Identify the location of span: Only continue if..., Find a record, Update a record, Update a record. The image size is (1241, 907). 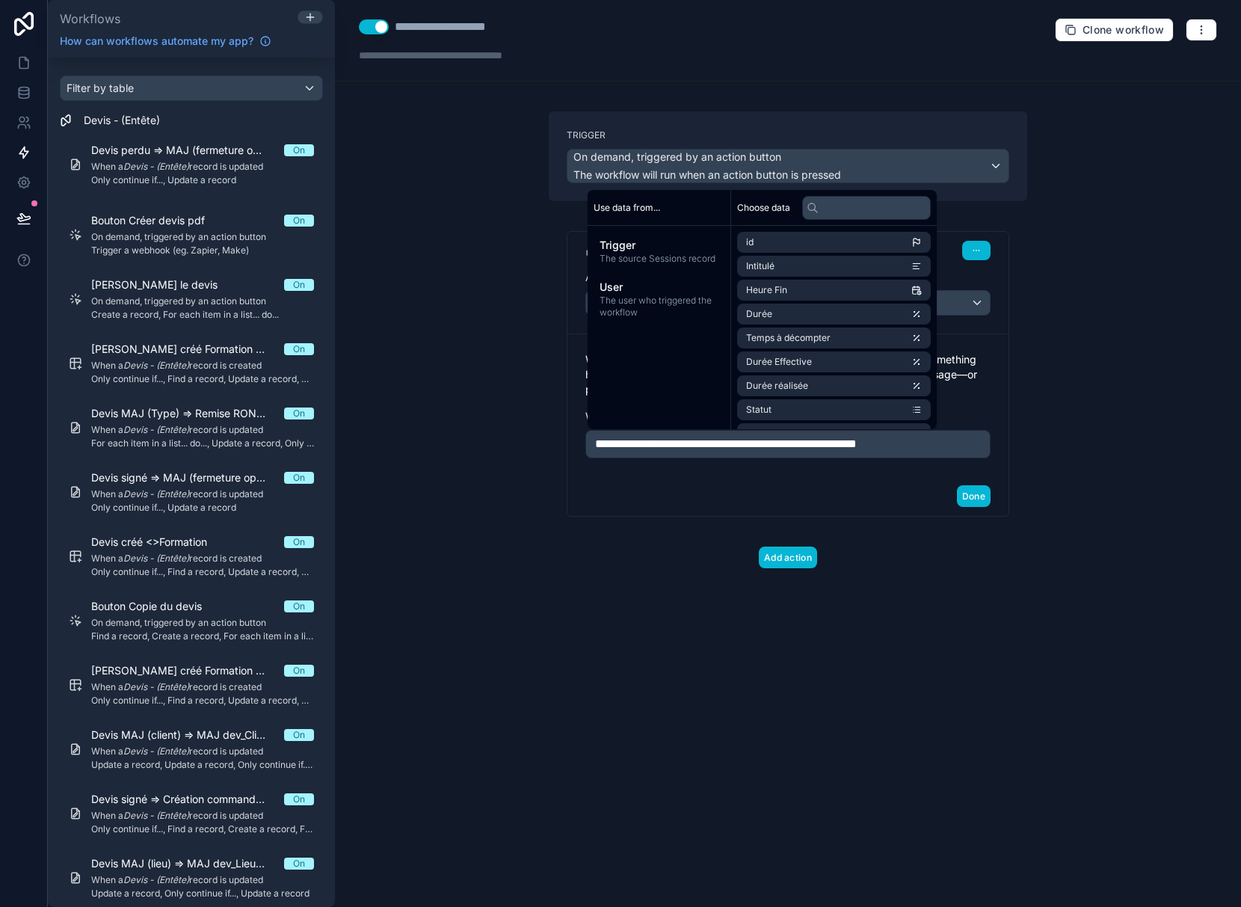
(203, 572).